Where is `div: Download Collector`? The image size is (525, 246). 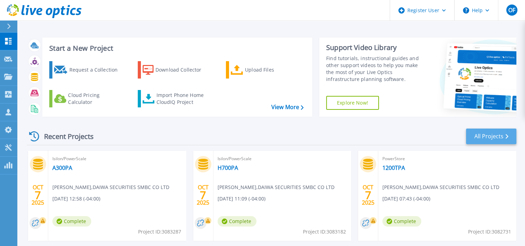 div: Download Collector is located at coordinates (183, 70).